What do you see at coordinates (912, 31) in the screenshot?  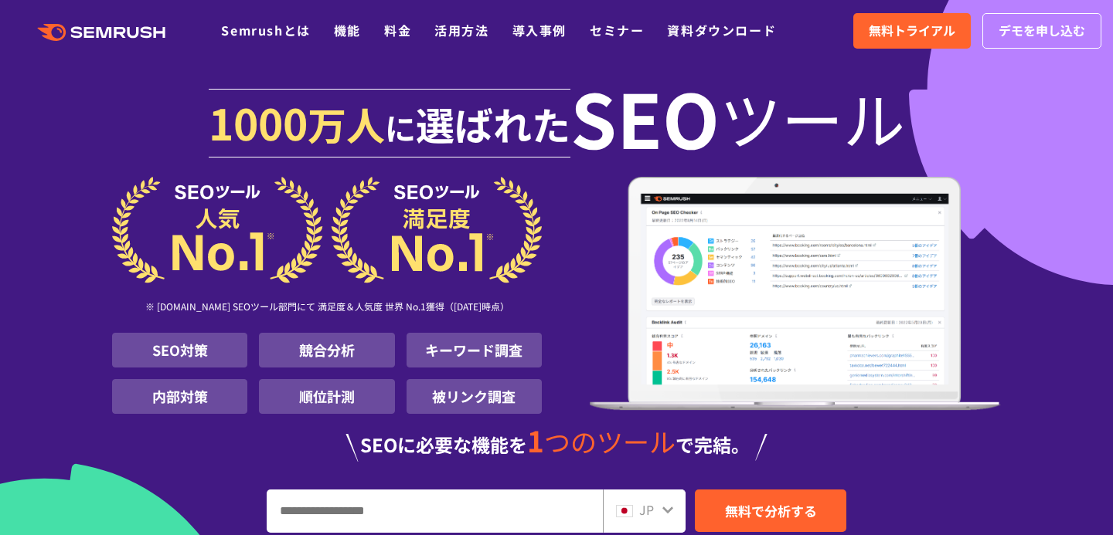 I see `a: 無料トライアル` at bounding box center [912, 31].